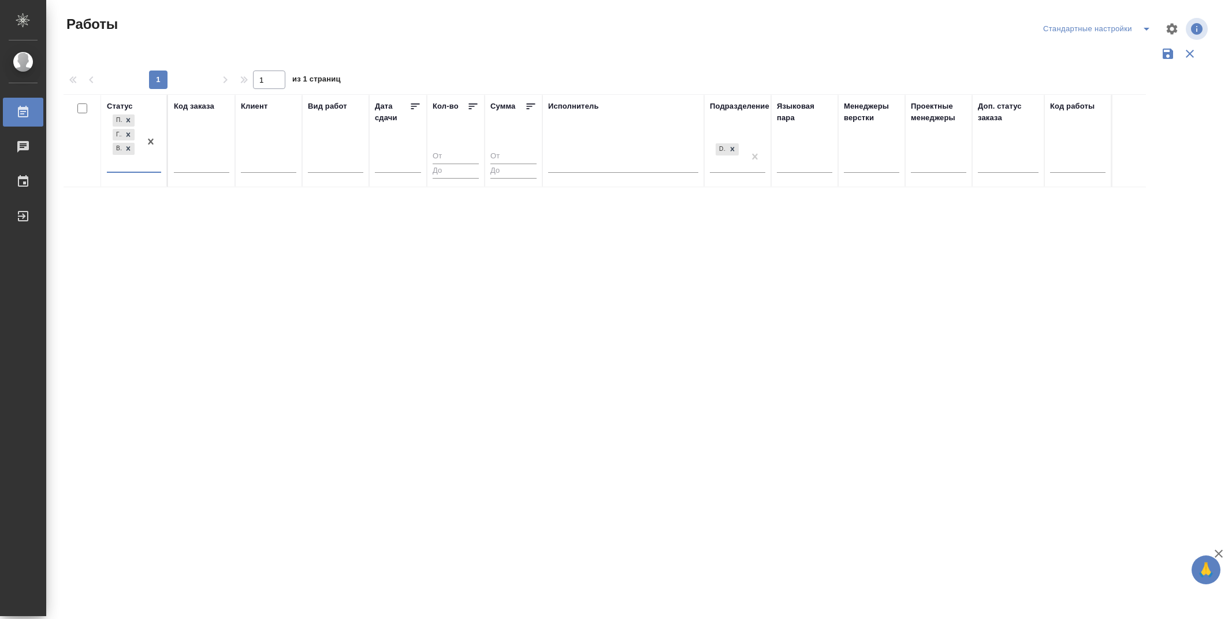 This screenshot has height=619, width=1232. Describe the element at coordinates (117, 135) in the screenshot. I see `div: Готов к работе` at that location.